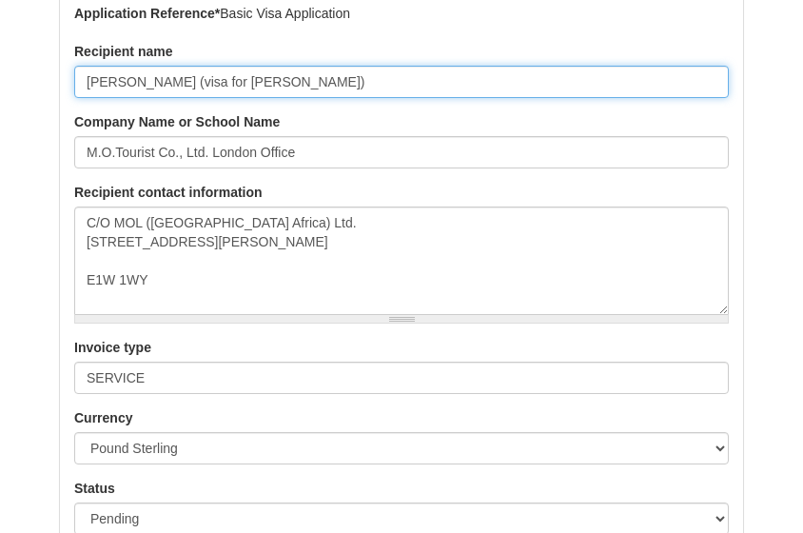  What do you see at coordinates (103, 418) in the screenshot?
I see `label: Currency` at bounding box center [103, 418].